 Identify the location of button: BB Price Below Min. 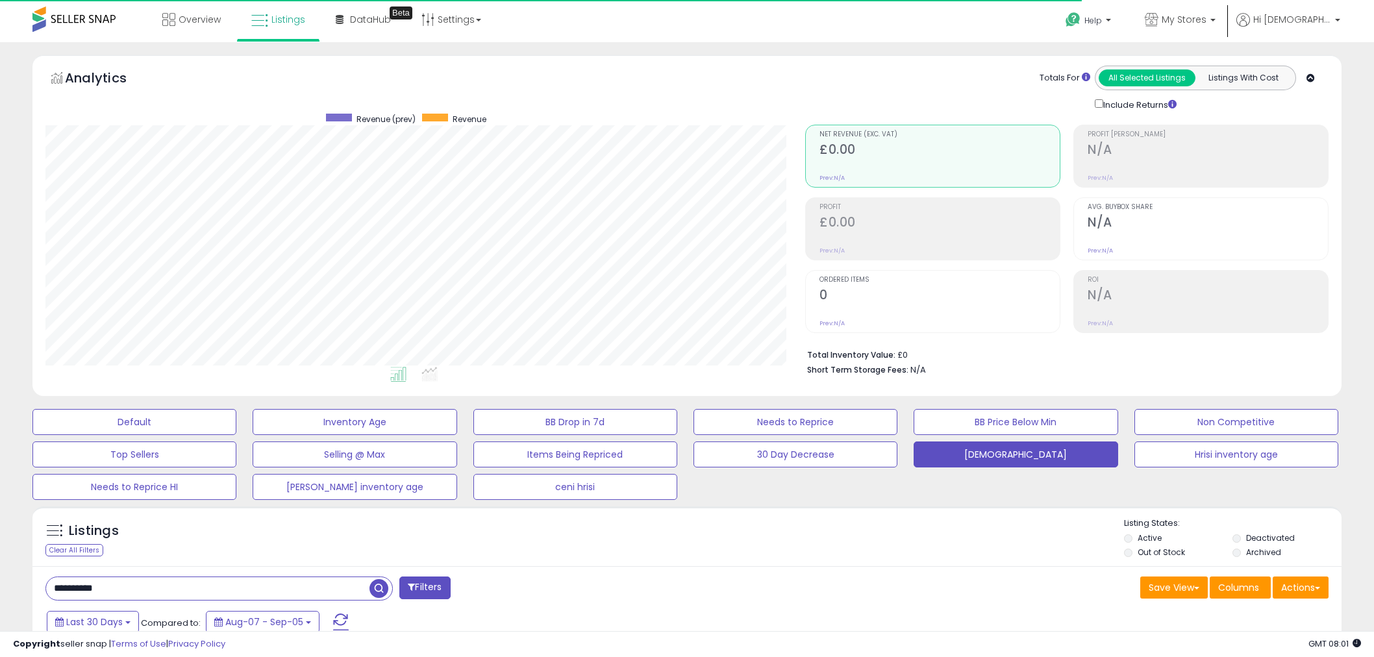
(1015, 422).